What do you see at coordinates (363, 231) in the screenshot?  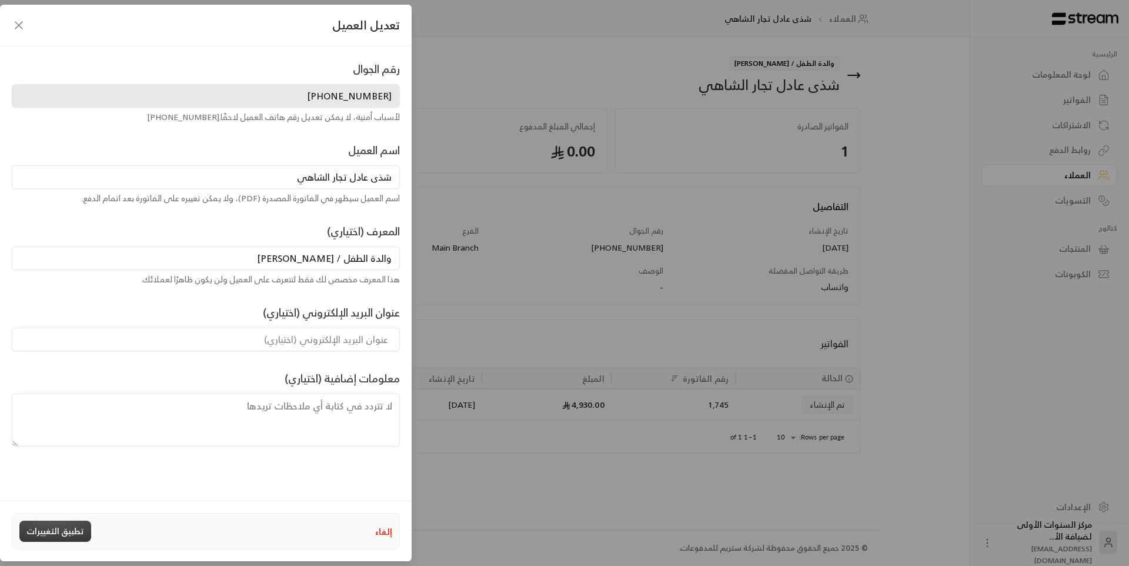 I see `label: المعرف (اختياري)` at bounding box center [363, 231].